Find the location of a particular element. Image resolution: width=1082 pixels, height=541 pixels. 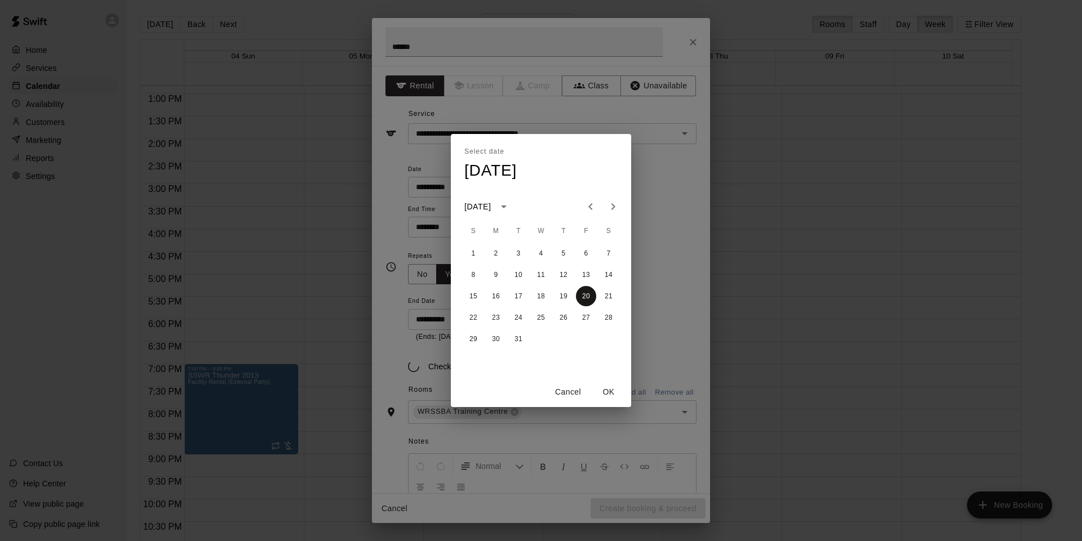

button: 21 is located at coordinates (608, 296).